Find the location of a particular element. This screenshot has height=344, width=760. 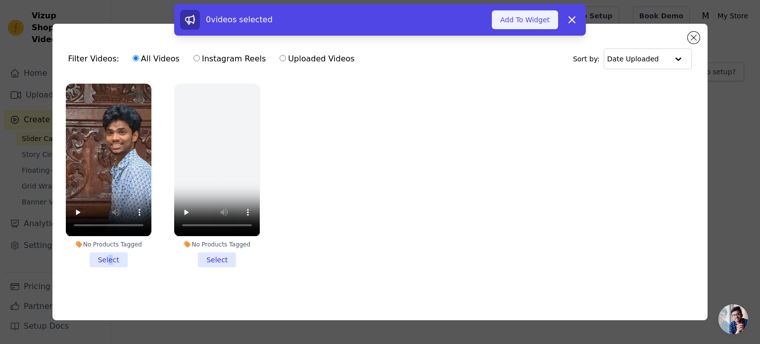

label: Instagram Reels is located at coordinates (230, 59).